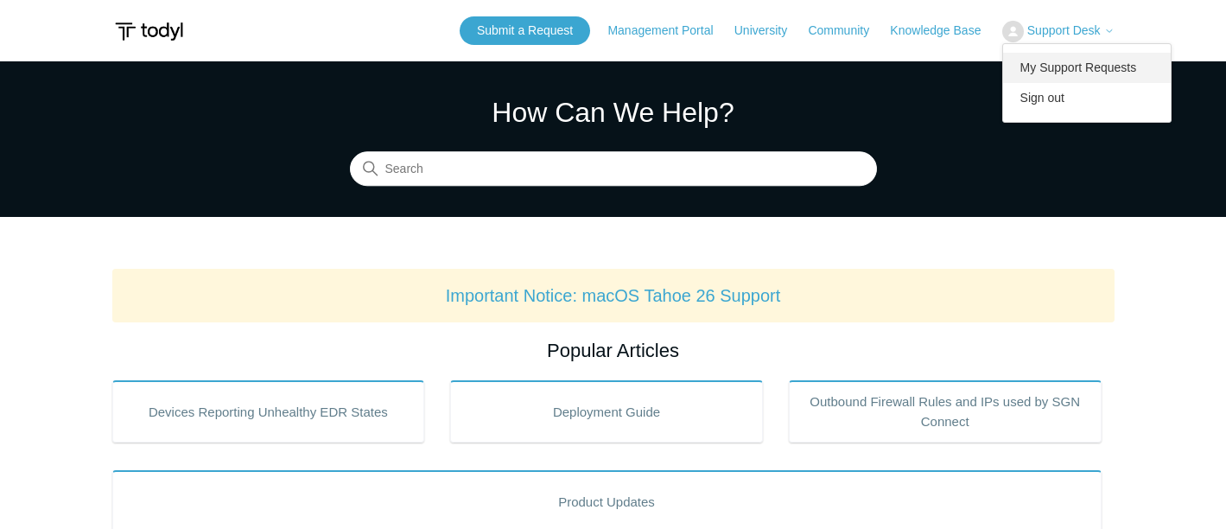 The image size is (1226, 529). Describe the element at coordinates (613, 112) in the screenshot. I see `h1: How Can We Help?` at that location.